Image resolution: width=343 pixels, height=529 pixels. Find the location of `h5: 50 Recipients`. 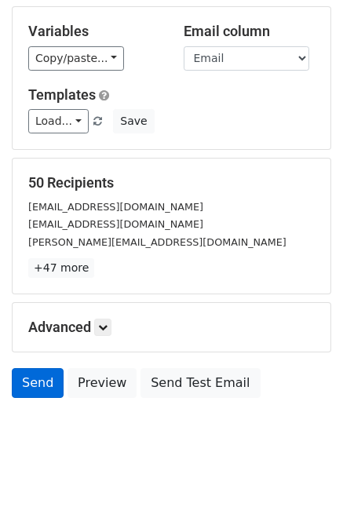

h5: 50 Recipients is located at coordinates (171, 183).